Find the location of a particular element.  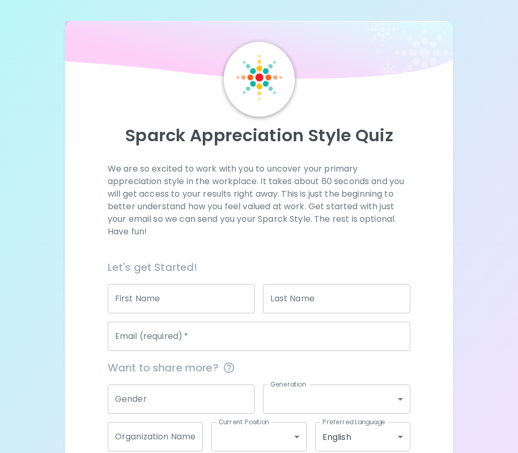

p: Sparck Appreciation Style Quiz is located at coordinates (259, 135).